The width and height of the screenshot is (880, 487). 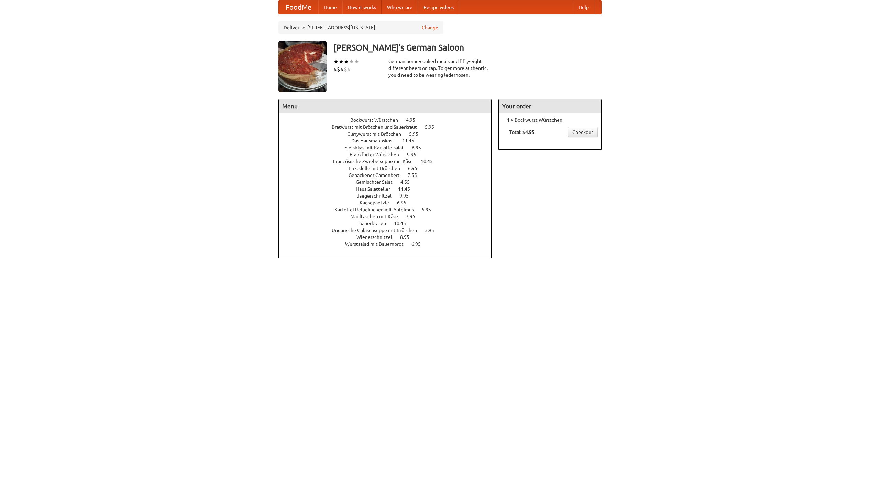 I want to click on li: 1 × Bockwurst Würstchen, so click(x=550, y=120).